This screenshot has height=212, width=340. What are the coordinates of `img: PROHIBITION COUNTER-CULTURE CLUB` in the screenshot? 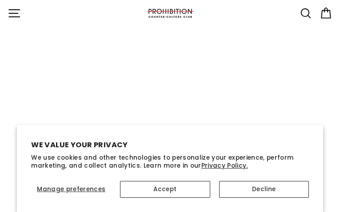 It's located at (170, 13).